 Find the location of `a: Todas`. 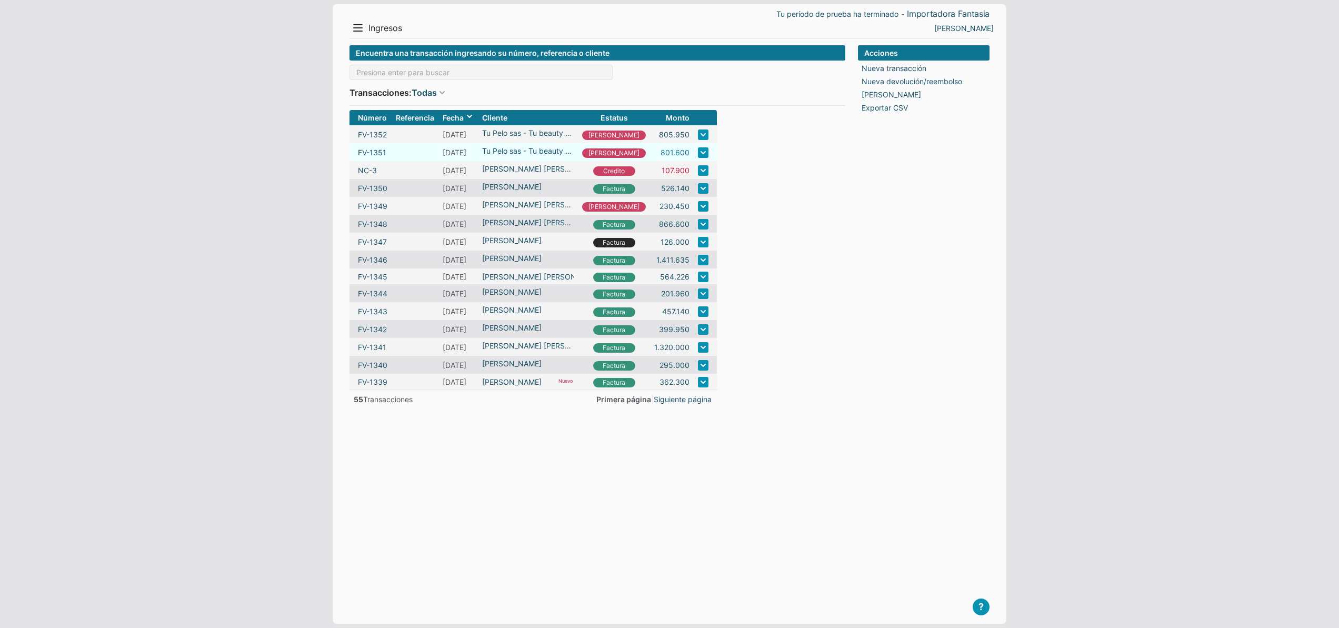

a: Todas is located at coordinates (424, 93).